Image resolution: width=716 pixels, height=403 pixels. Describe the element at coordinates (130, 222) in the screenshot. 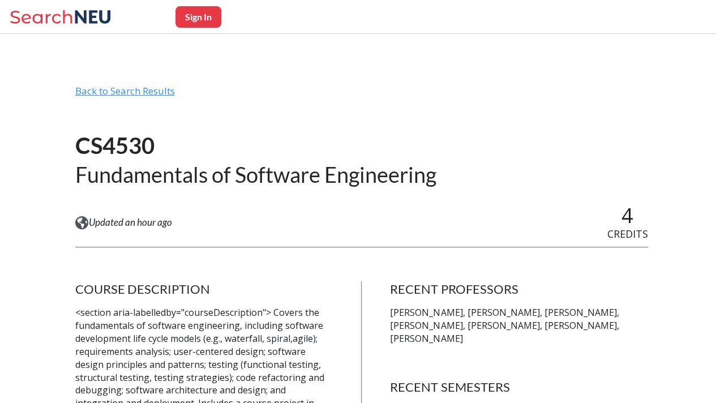

I see `span: Updated an hour ago` at that location.